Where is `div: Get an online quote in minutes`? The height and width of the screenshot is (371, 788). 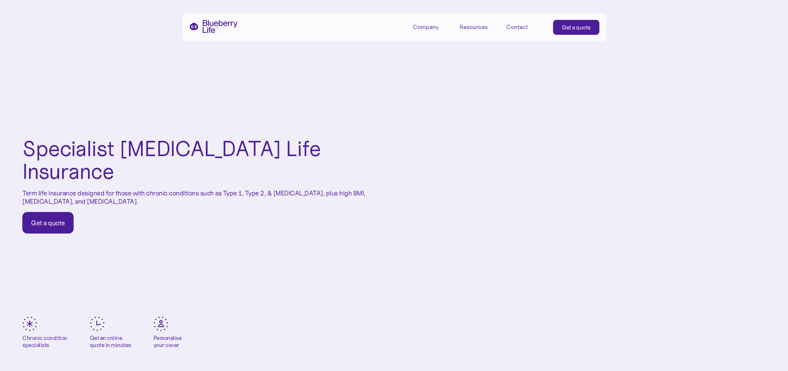
div: Get an online quote in minutes is located at coordinates (111, 341).